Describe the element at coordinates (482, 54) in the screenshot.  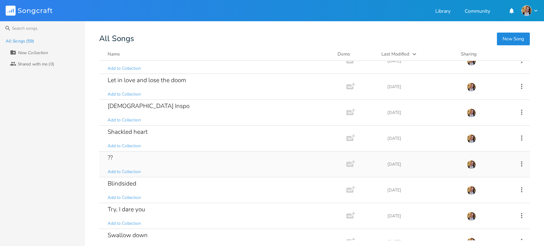
I see `div: Sharing` at that location.